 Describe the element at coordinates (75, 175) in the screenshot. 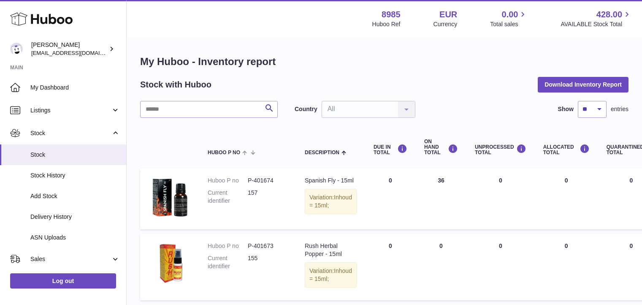

I see `span: Stock History` at that location.